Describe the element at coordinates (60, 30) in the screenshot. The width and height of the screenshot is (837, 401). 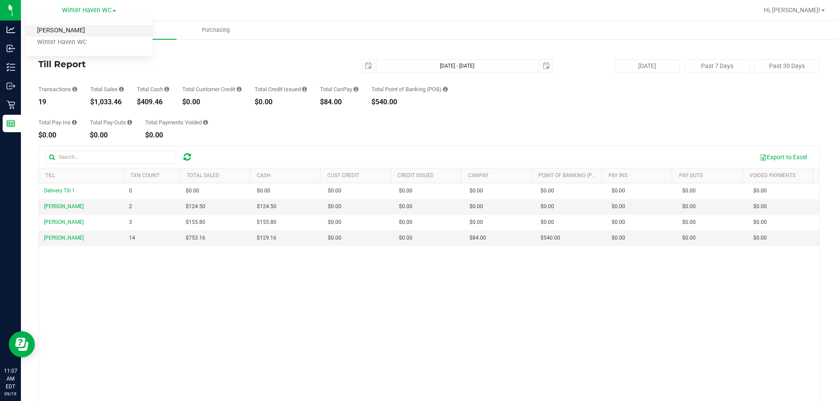
I see `a: Inventory` at that location.